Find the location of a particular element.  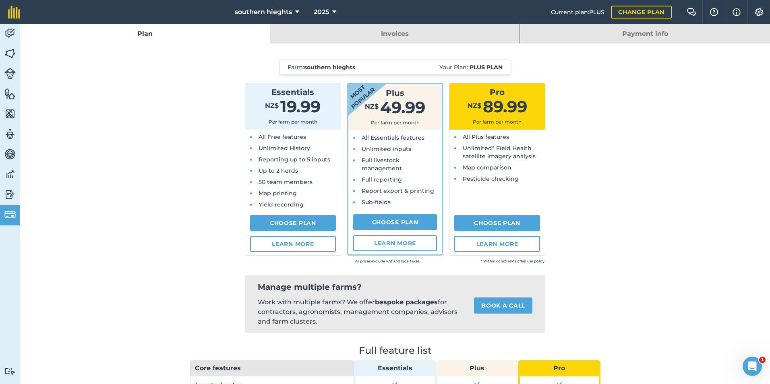

span: 19.99 is located at coordinates (300, 106).